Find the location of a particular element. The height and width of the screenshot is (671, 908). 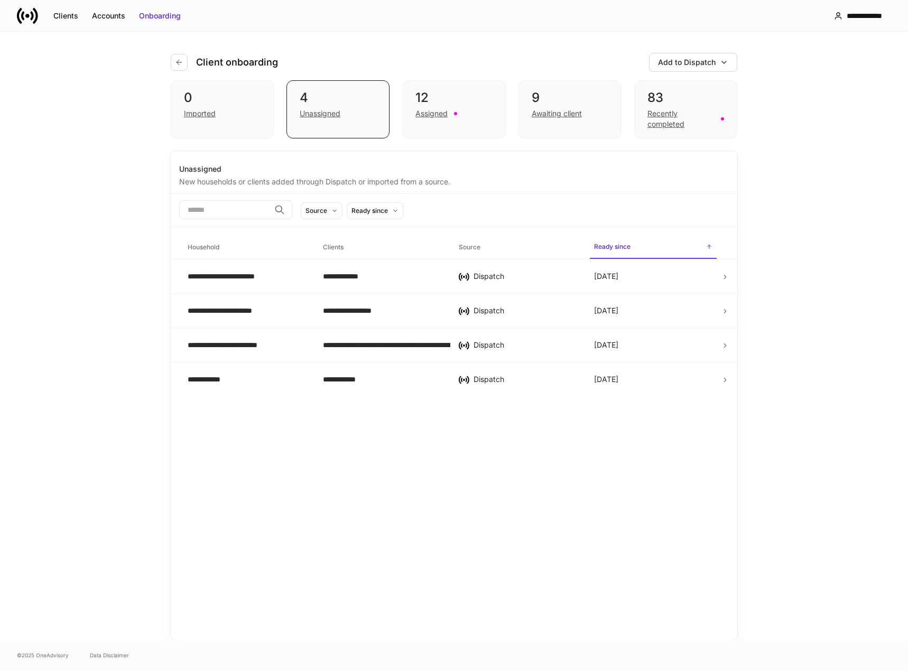

button: Clients is located at coordinates (66, 16).